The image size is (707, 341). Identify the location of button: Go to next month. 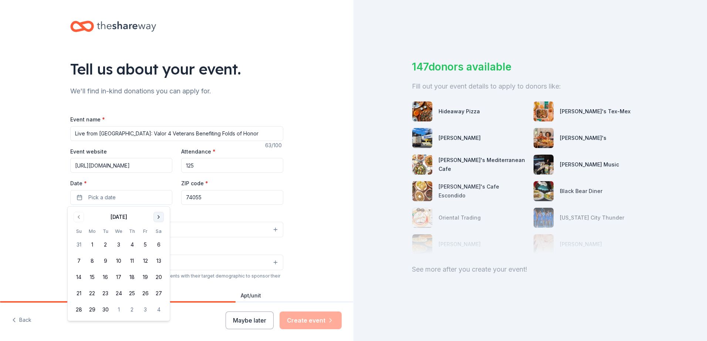
(159, 217).